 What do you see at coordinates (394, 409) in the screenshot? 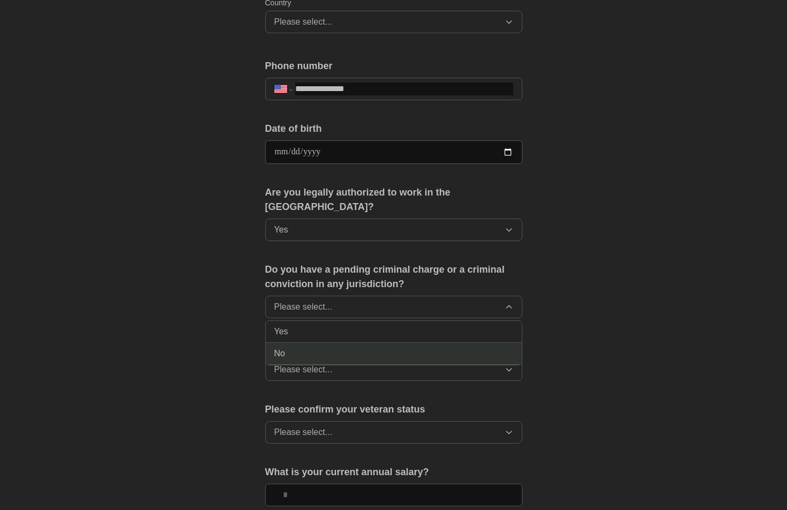
I see `label: Please confirm your veteran status` at bounding box center [394, 409].